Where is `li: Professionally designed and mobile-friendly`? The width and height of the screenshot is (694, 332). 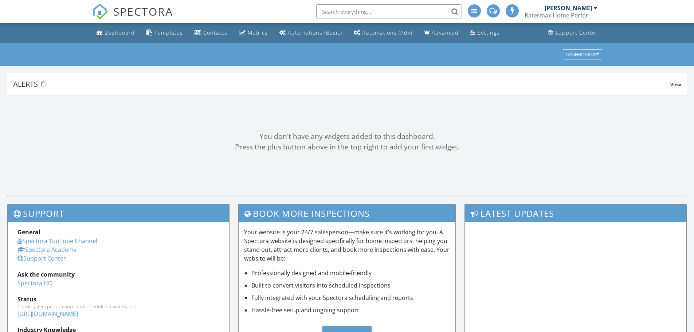
li: Professionally designed and mobile-friendly is located at coordinates (351, 273).